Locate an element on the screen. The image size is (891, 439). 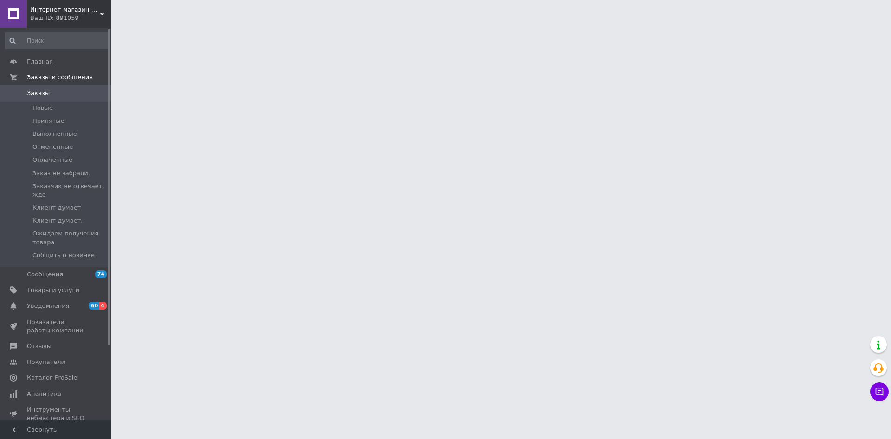
span: Выполненные is located at coordinates (55, 134).